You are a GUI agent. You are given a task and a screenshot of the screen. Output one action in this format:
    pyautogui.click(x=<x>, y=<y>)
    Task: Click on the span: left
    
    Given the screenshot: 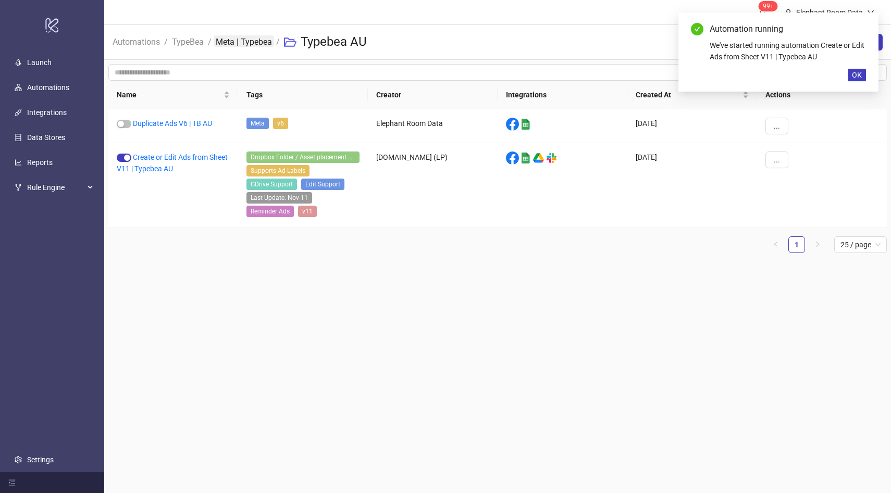 What is the action you would take?
    pyautogui.click(x=776, y=244)
    